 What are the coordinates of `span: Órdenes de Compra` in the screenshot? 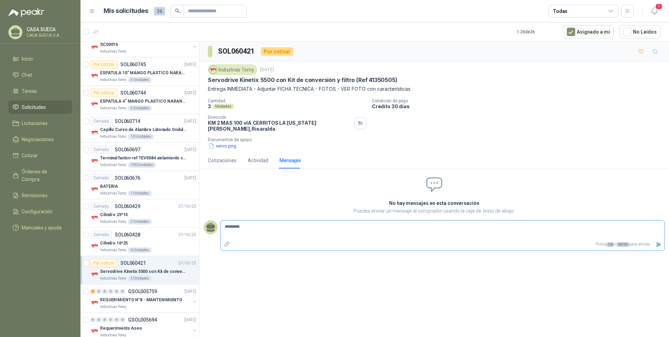 It's located at (43, 175).